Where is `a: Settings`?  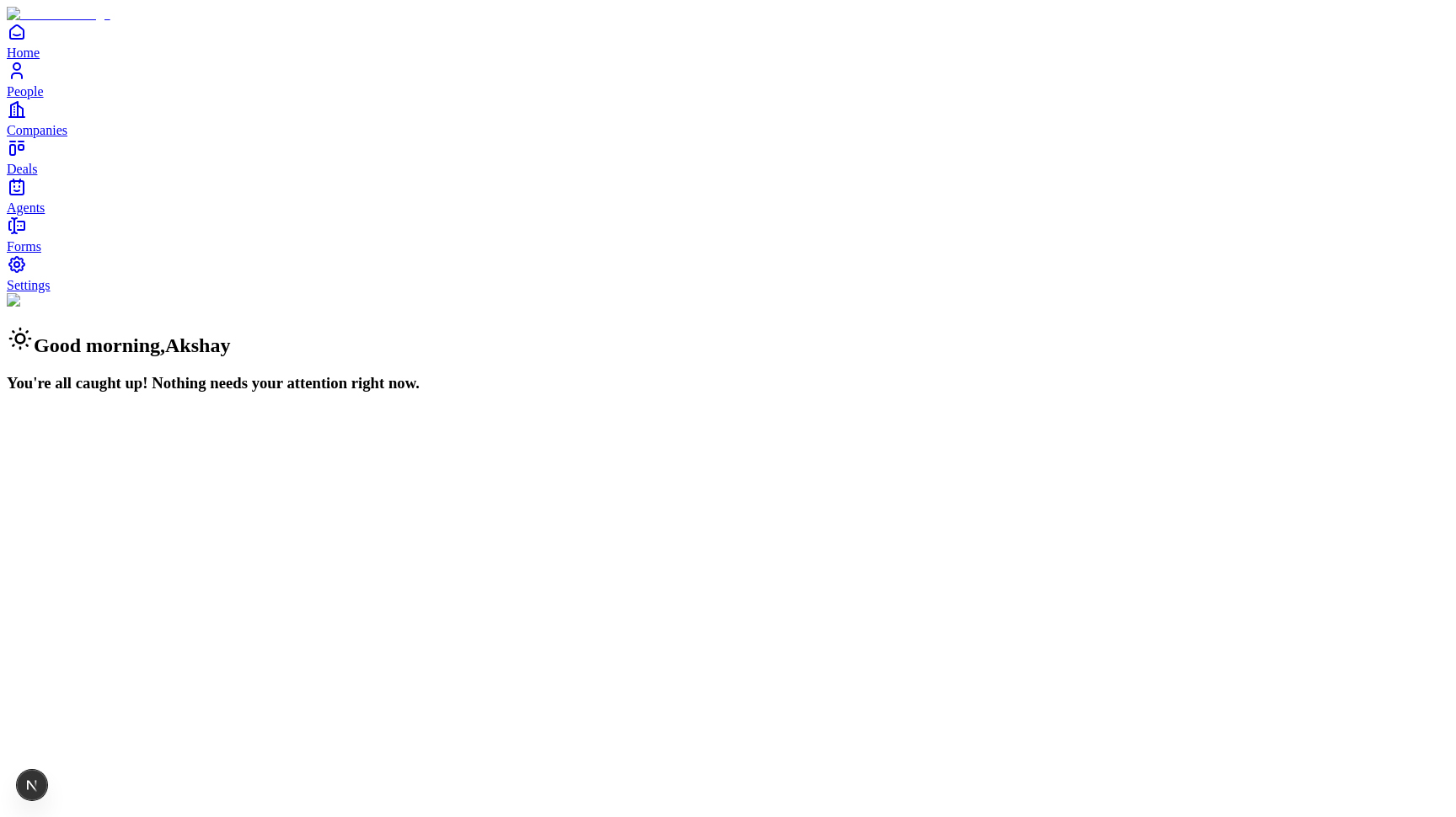
a: Settings is located at coordinates (728, 273).